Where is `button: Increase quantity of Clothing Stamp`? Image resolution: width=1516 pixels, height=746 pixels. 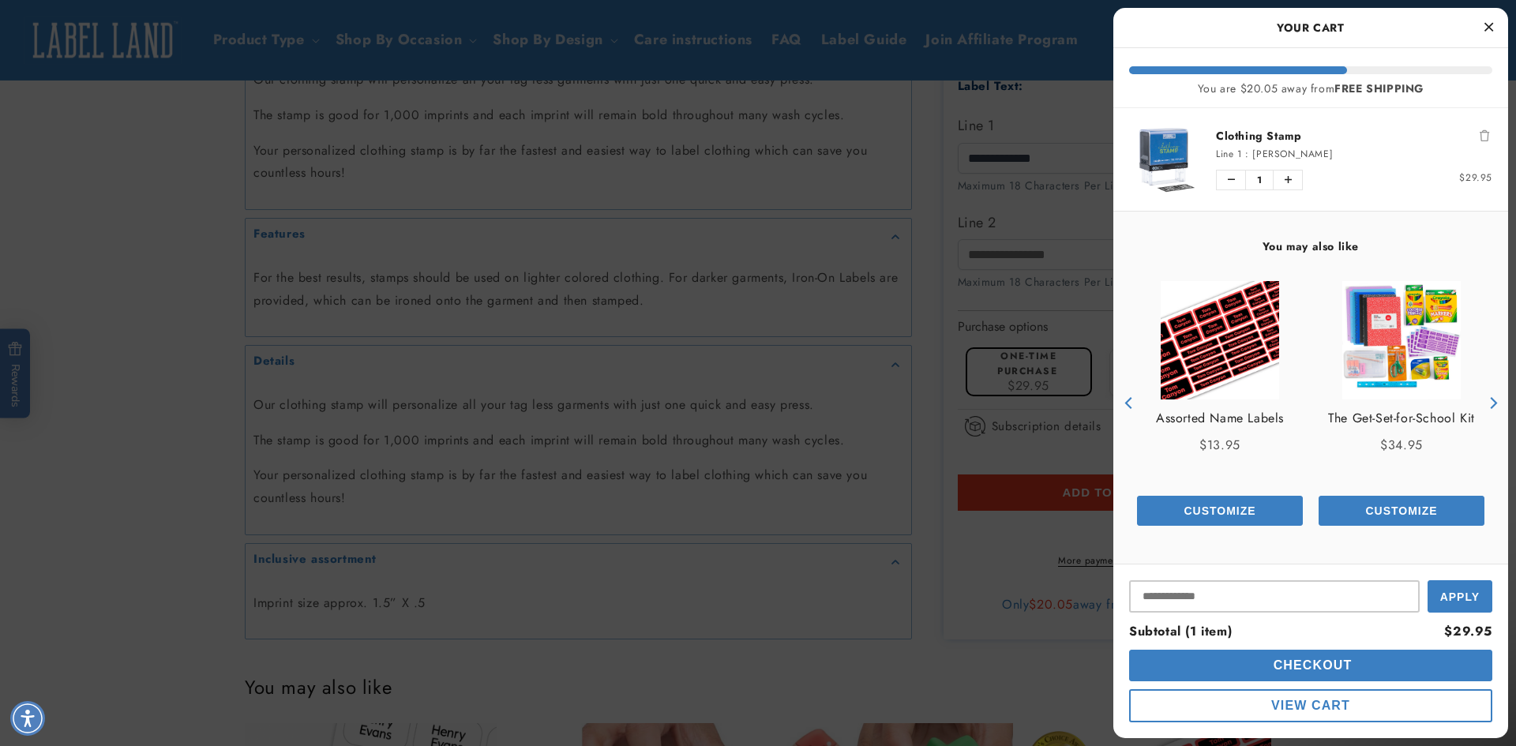 button: Increase quantity of Clothing Stamp is located at coordinates (1288, 180).